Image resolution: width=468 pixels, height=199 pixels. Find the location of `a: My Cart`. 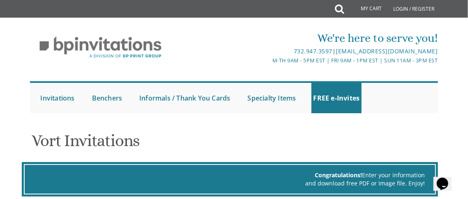

a: My Cart is located at coordinates (366, 9).